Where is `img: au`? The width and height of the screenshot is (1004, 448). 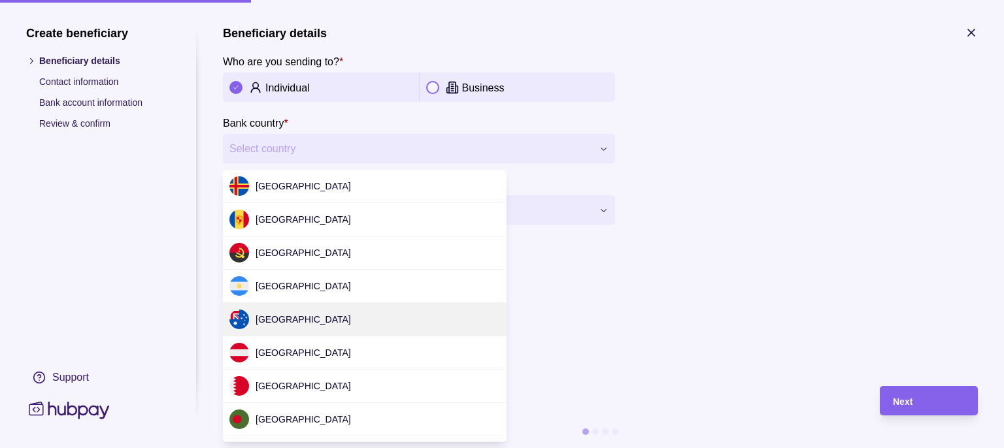 img: au is located at coordinates (239, 320).